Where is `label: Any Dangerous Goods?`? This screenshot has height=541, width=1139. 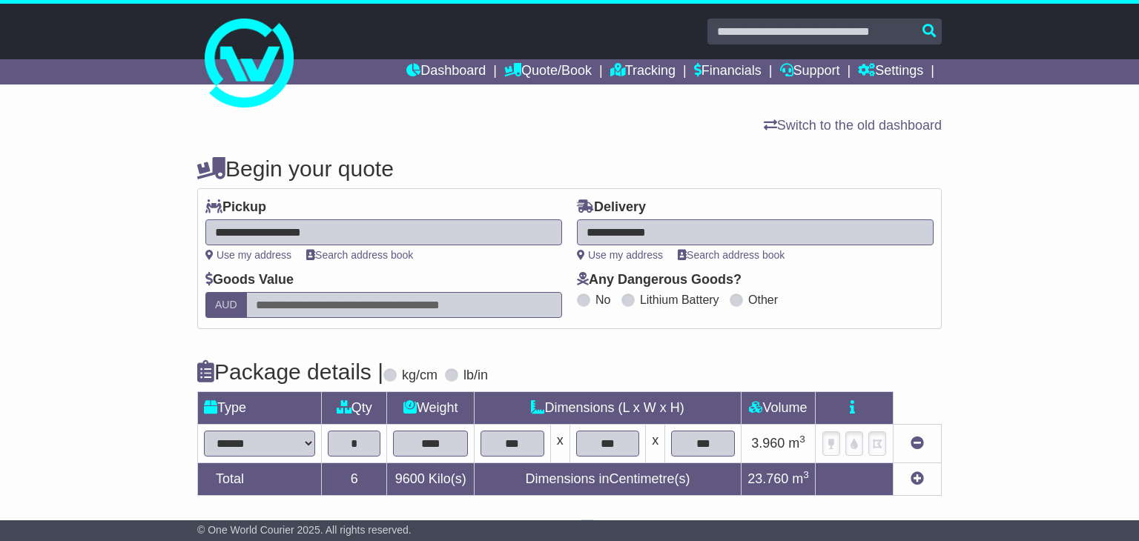 label: Any Dangerous Goods? is located at coordinates (659, 280).